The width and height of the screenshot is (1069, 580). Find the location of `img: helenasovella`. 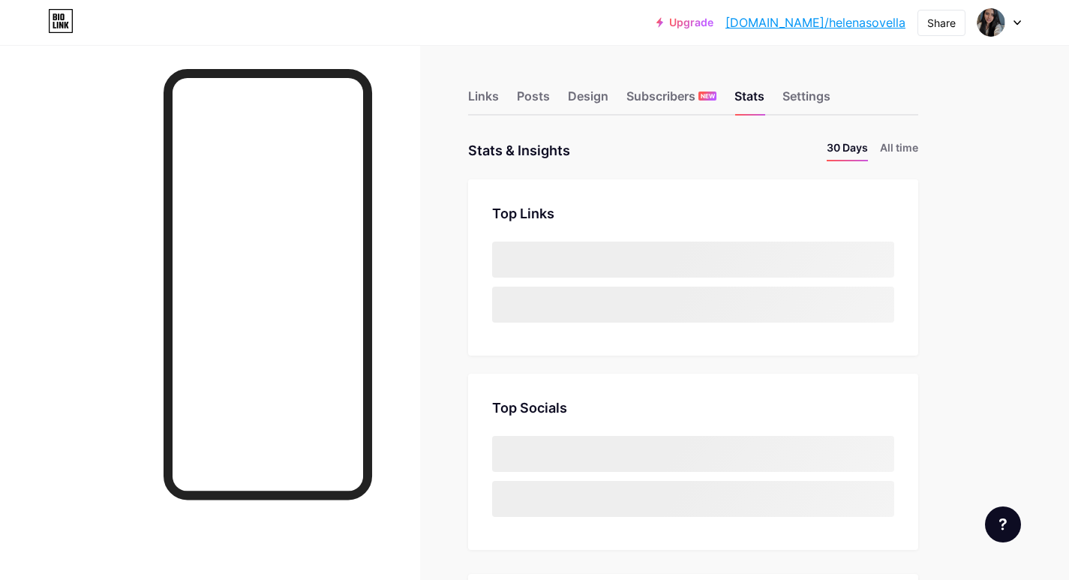

img: helenasovella is located at coordinates (991, 23).